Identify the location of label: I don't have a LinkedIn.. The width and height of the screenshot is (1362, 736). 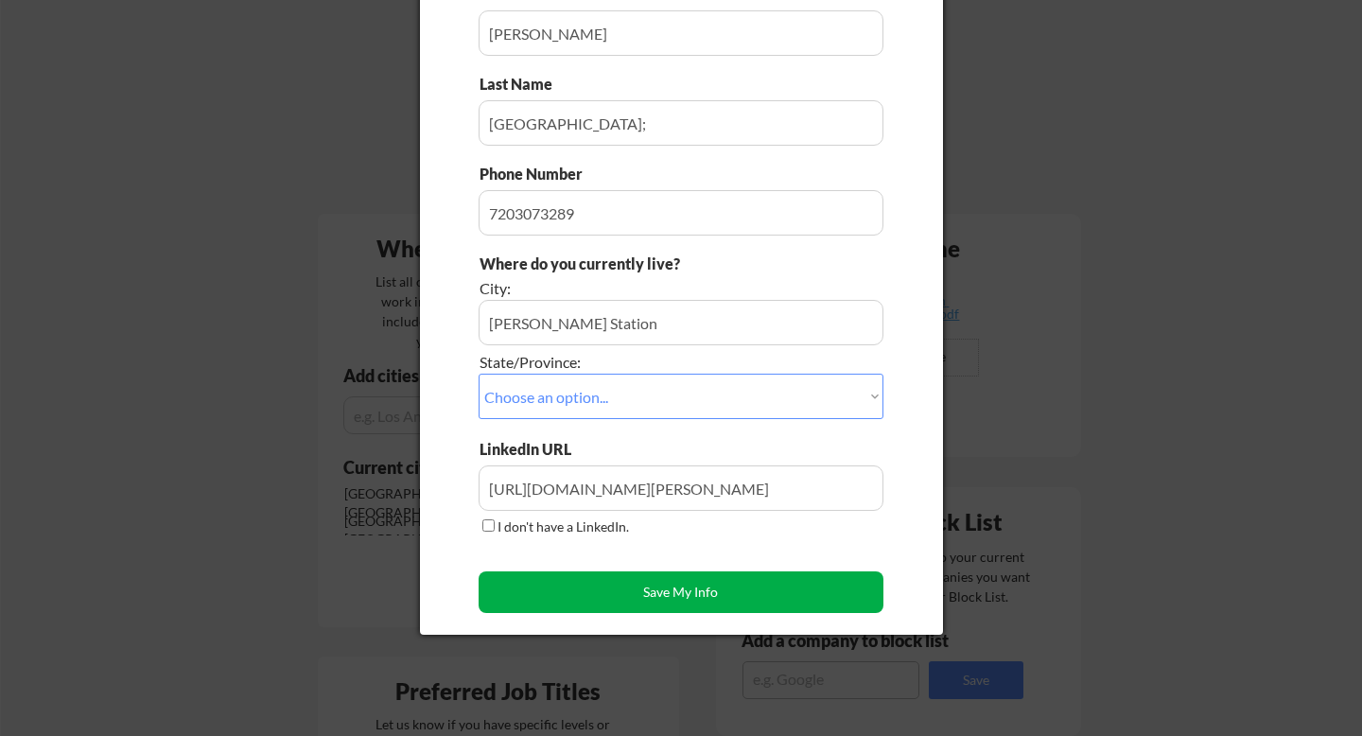
(563, 526).